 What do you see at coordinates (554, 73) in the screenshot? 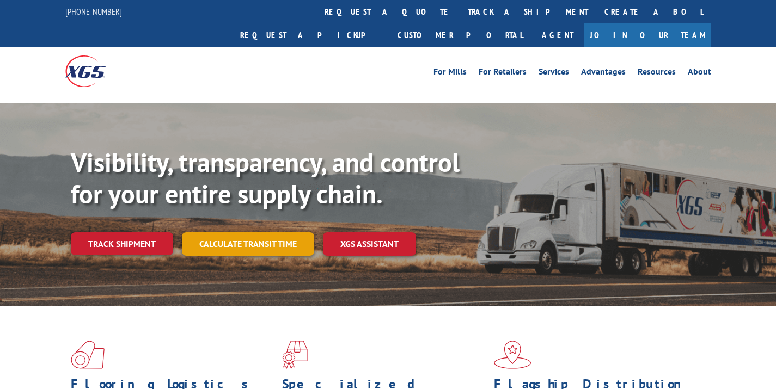
I see `a: Services` at bounding box center [554, 73].